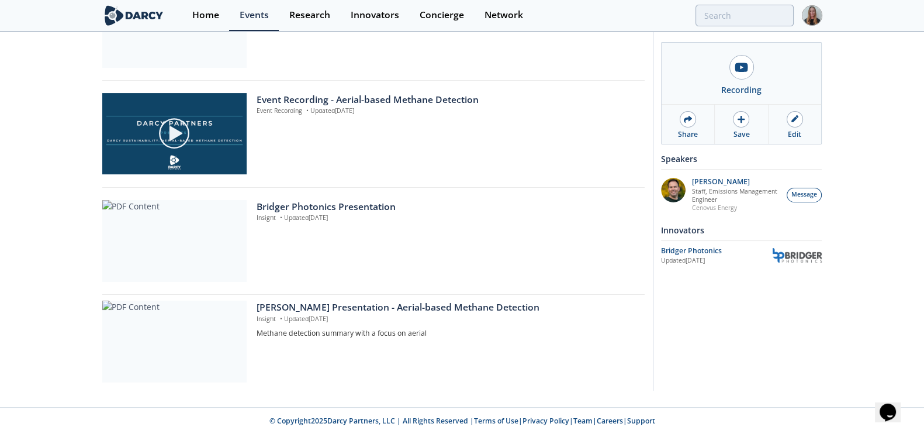 This screenshot has width=924, height=434. Describe the element at coordinates (583, 420) in the screenshot. I see `a: Team` at that location.